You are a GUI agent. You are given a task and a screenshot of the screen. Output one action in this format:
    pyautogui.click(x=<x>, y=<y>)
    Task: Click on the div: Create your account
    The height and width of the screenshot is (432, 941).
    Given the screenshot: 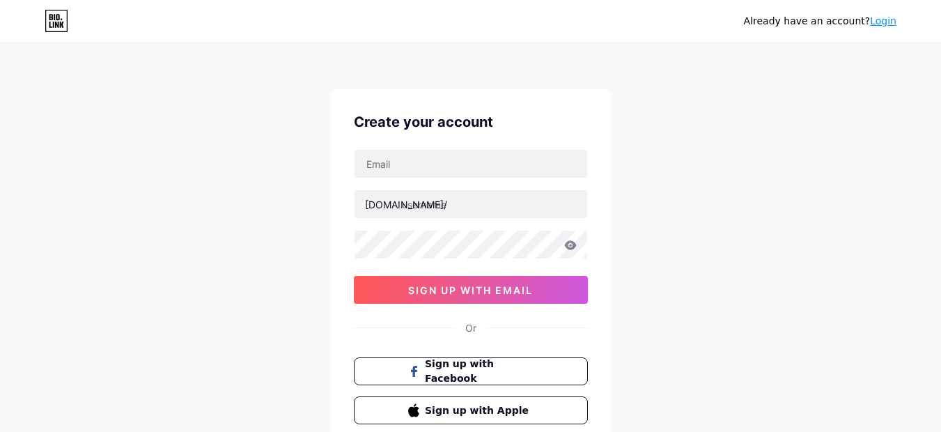 What is the action you would take?
    pyautogui.click(x=471, y=122)
    